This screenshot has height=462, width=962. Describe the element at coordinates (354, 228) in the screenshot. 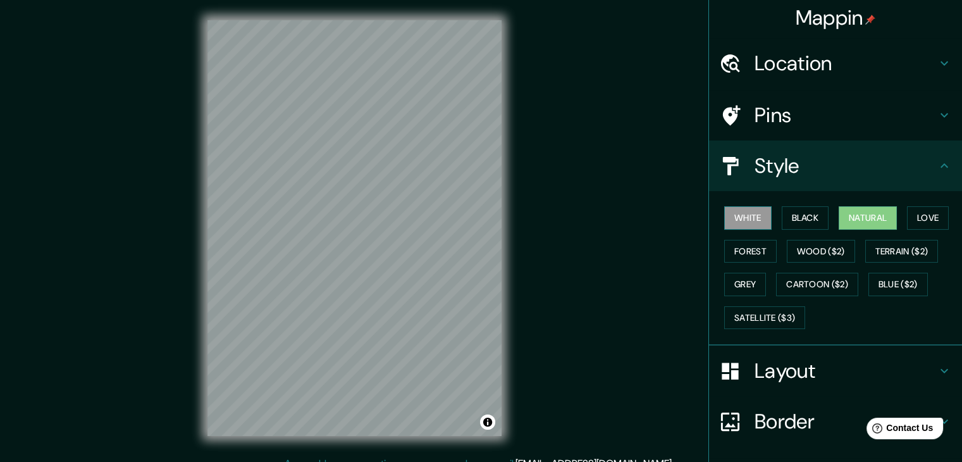

I see `canvas: Map` at that location.